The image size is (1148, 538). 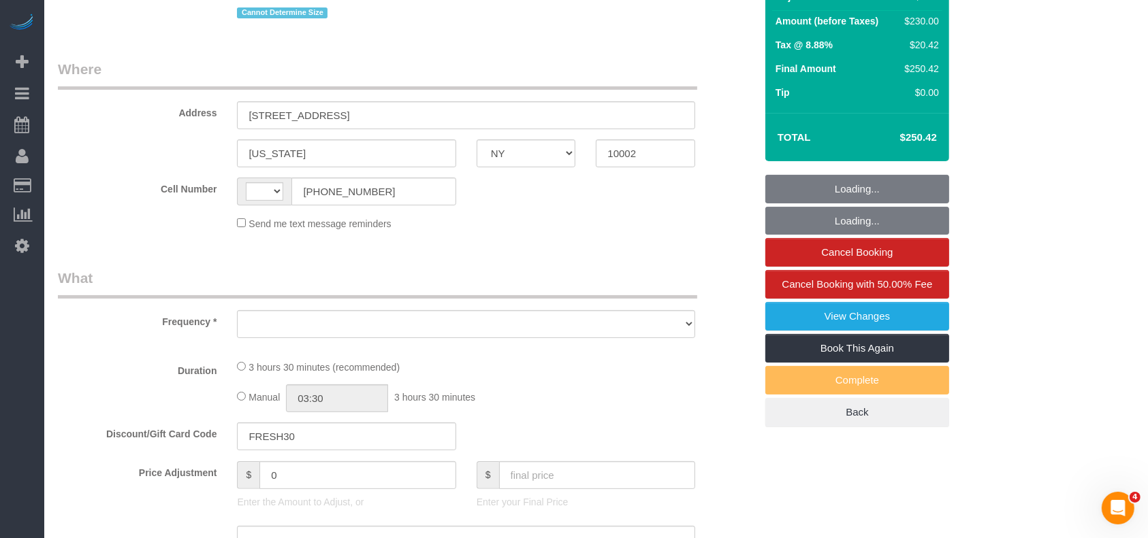 I want to click on label: Tip, so click(x=782, y=93).